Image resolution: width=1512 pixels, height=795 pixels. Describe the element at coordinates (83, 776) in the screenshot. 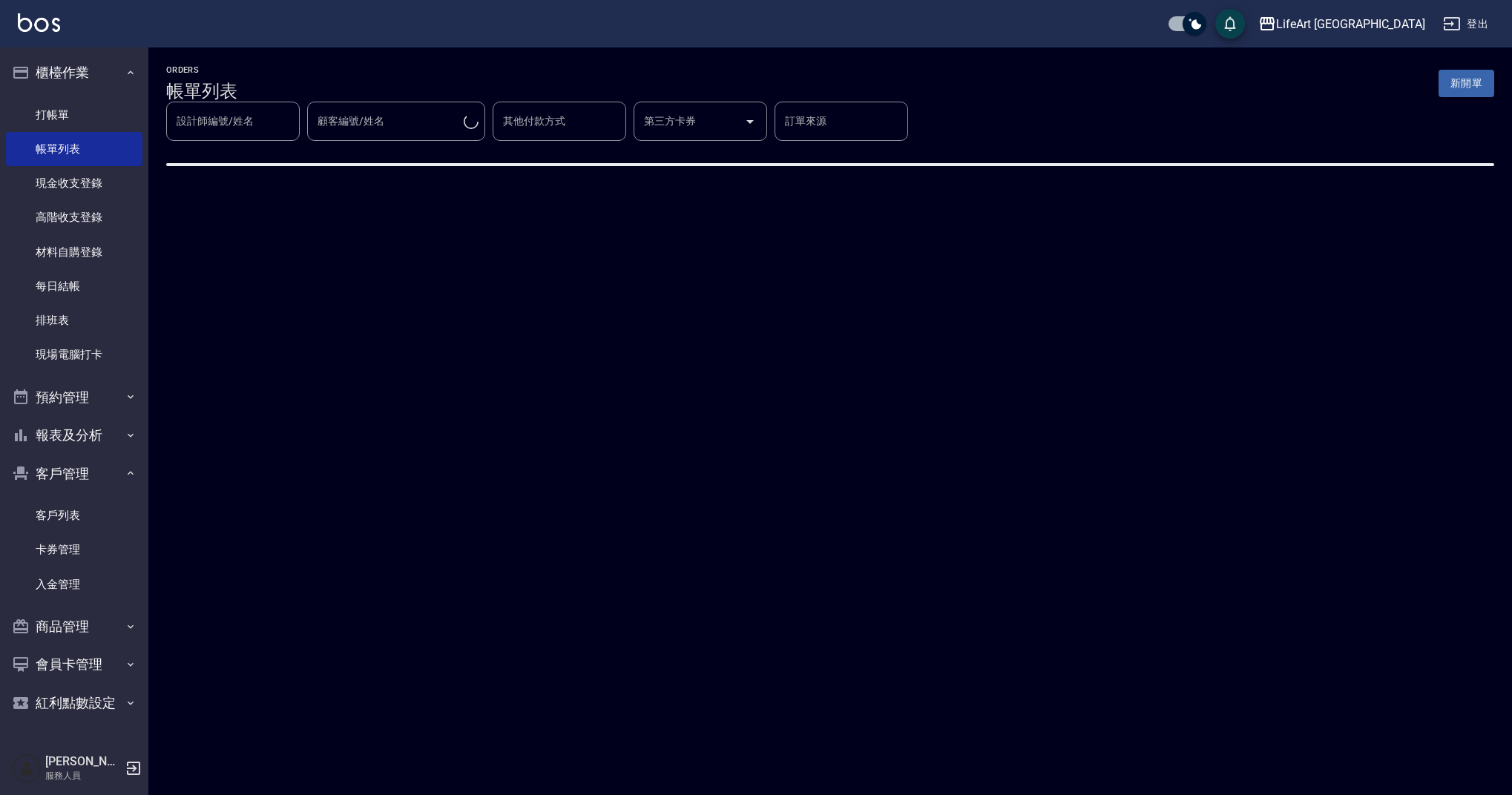

I see `p: 服務人員` at that location.